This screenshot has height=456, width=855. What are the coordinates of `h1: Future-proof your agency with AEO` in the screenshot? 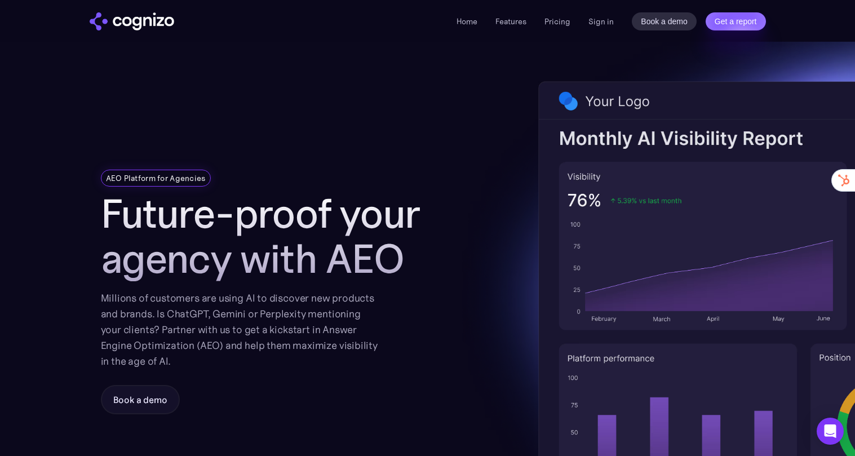 It's located at (276, 236).